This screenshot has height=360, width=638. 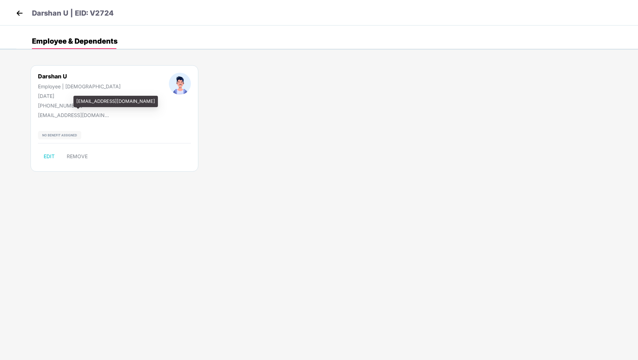 I want to click on div: Darshan U, so click(x=79, y=76).